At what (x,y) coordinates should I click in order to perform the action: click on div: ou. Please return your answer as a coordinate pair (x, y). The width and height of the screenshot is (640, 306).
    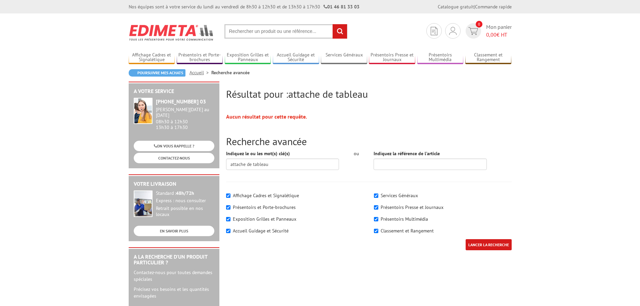
    Looking at the image, I should click on (356, 153).